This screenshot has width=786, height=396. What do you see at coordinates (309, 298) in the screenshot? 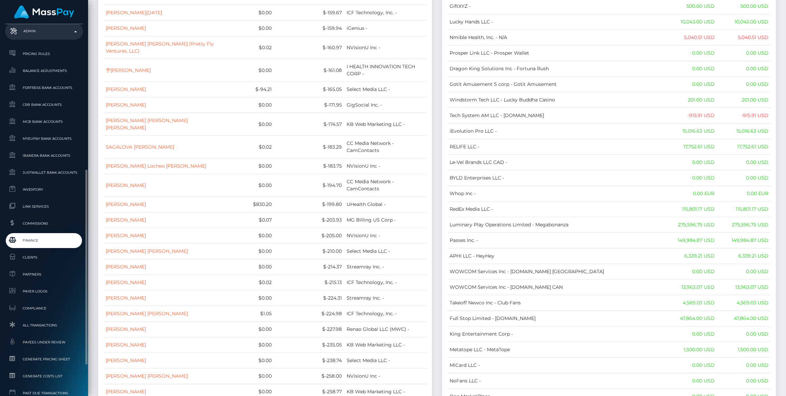
I see `td: $-224.31` at bounding box center [309, 298].